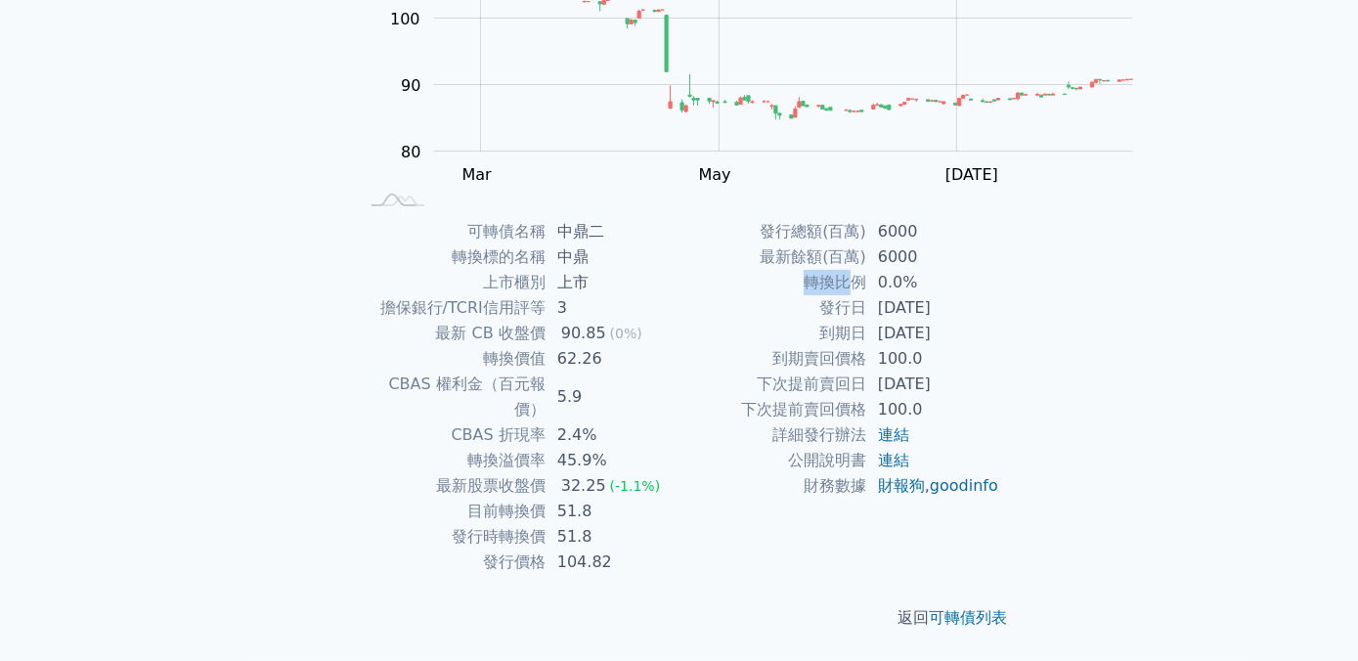  Describe the element at coordinates (772, 232) in the screenshot. I see `td: 發行總額(百萬)` at that location.